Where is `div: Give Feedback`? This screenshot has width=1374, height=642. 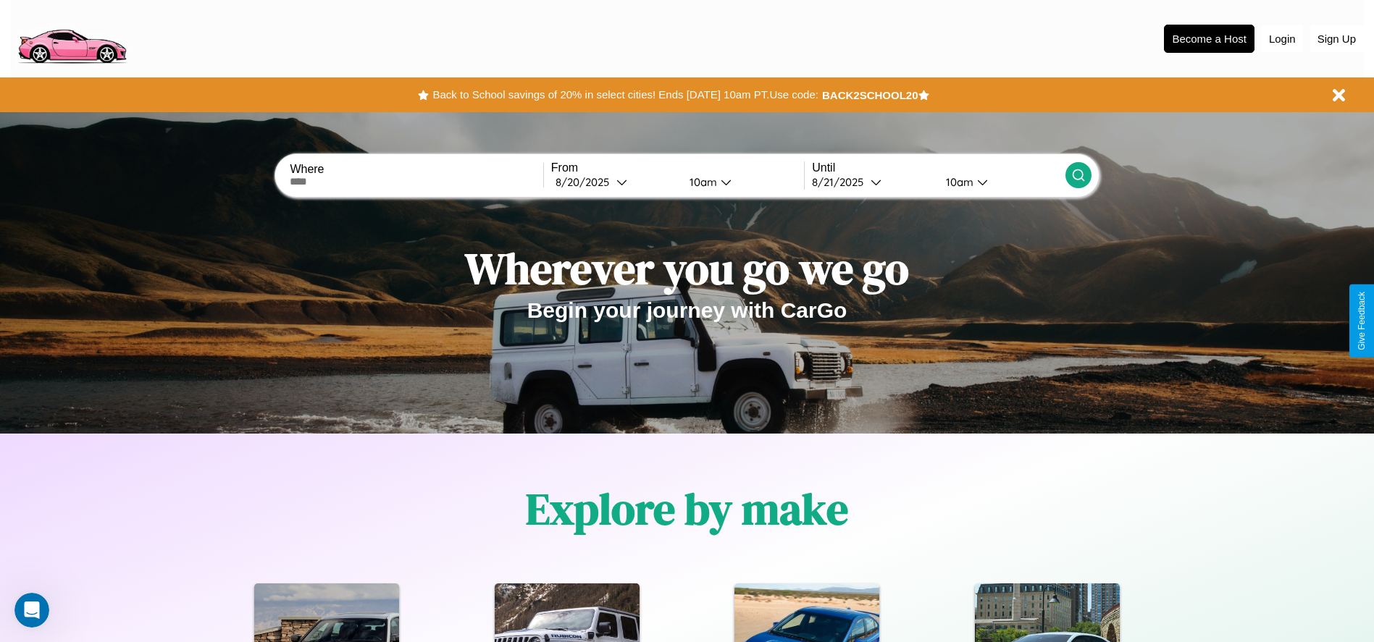
div: Give Feedback is located at coordinates (1361, 321).